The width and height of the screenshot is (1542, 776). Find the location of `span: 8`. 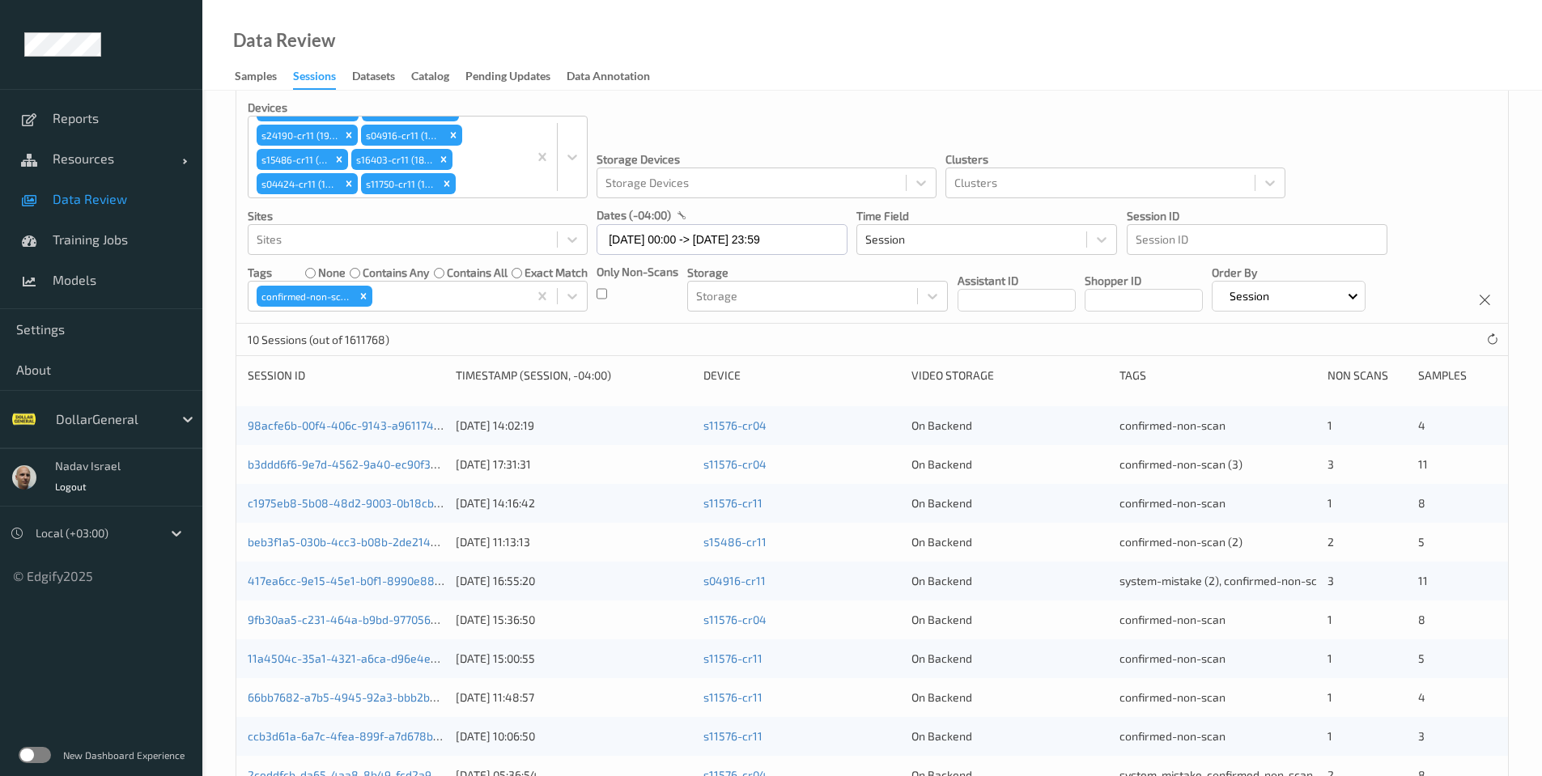

span: 8 is located at coordinates (1421, 503).